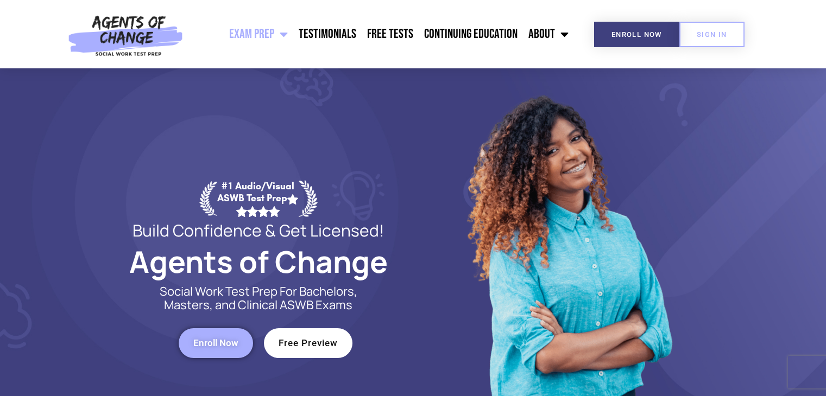  What do you see at coordinates (381, 34) in the screenshot?
I see `nav: Menu` at bounding box center [381, 34].